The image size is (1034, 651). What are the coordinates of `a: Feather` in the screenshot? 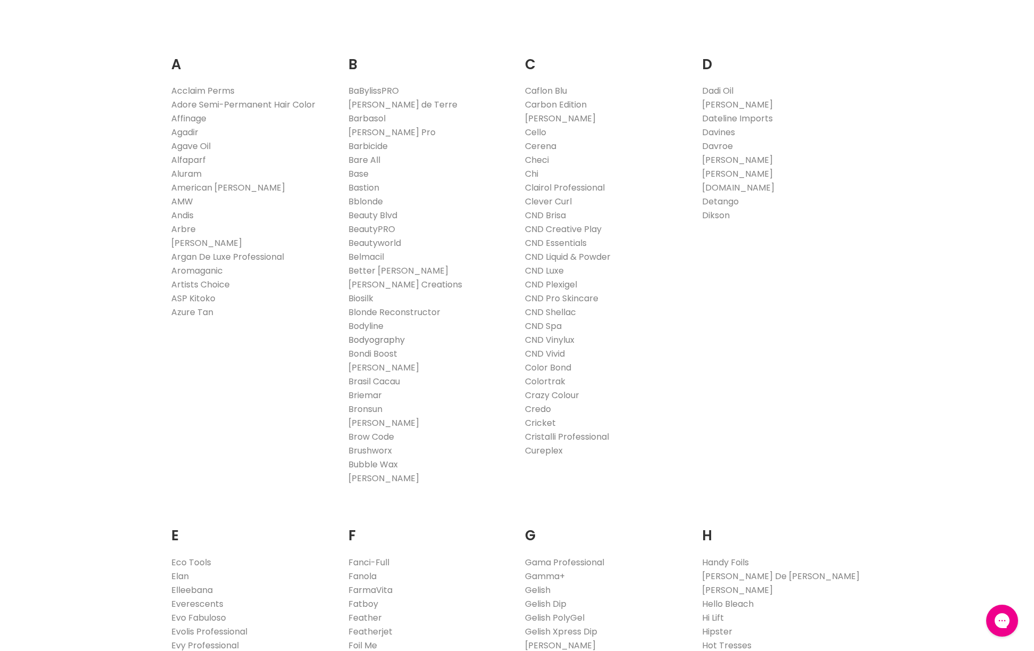 It's located at (365, 617).